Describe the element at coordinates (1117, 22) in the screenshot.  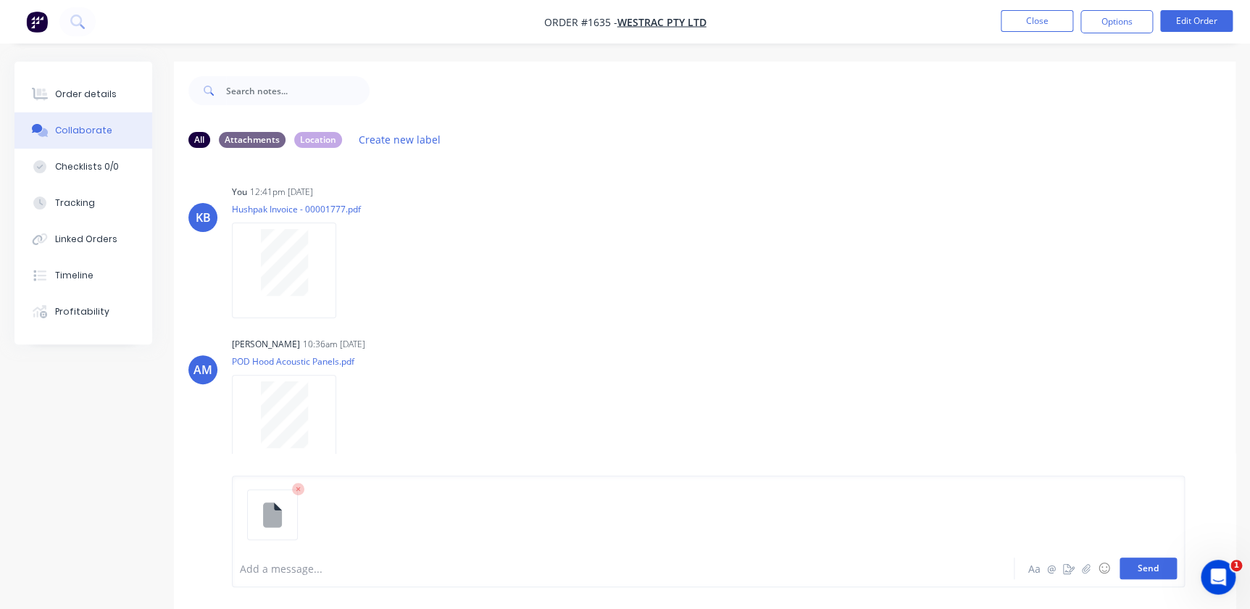
I see `button: Options` at that location.